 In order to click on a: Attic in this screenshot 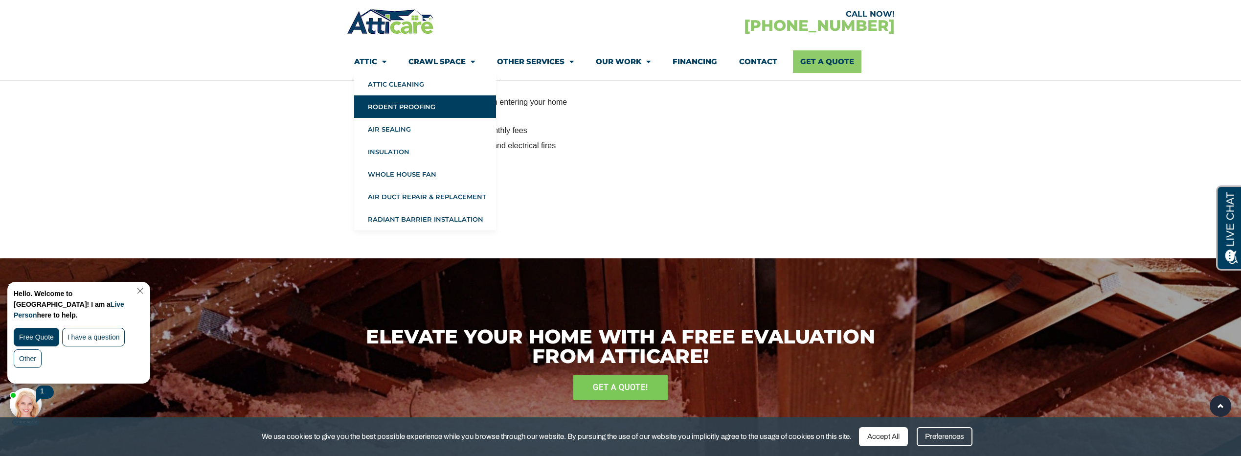, I will do `click(370, 62)`.